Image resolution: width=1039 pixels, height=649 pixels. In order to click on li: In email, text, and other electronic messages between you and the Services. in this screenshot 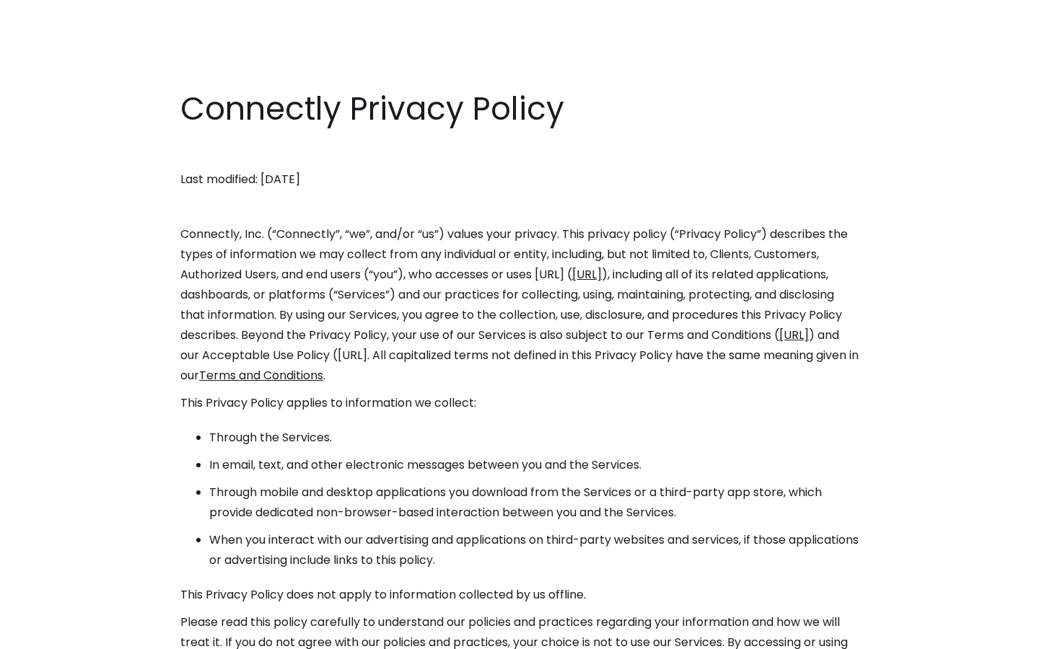, I will do `click(534, 465)`.